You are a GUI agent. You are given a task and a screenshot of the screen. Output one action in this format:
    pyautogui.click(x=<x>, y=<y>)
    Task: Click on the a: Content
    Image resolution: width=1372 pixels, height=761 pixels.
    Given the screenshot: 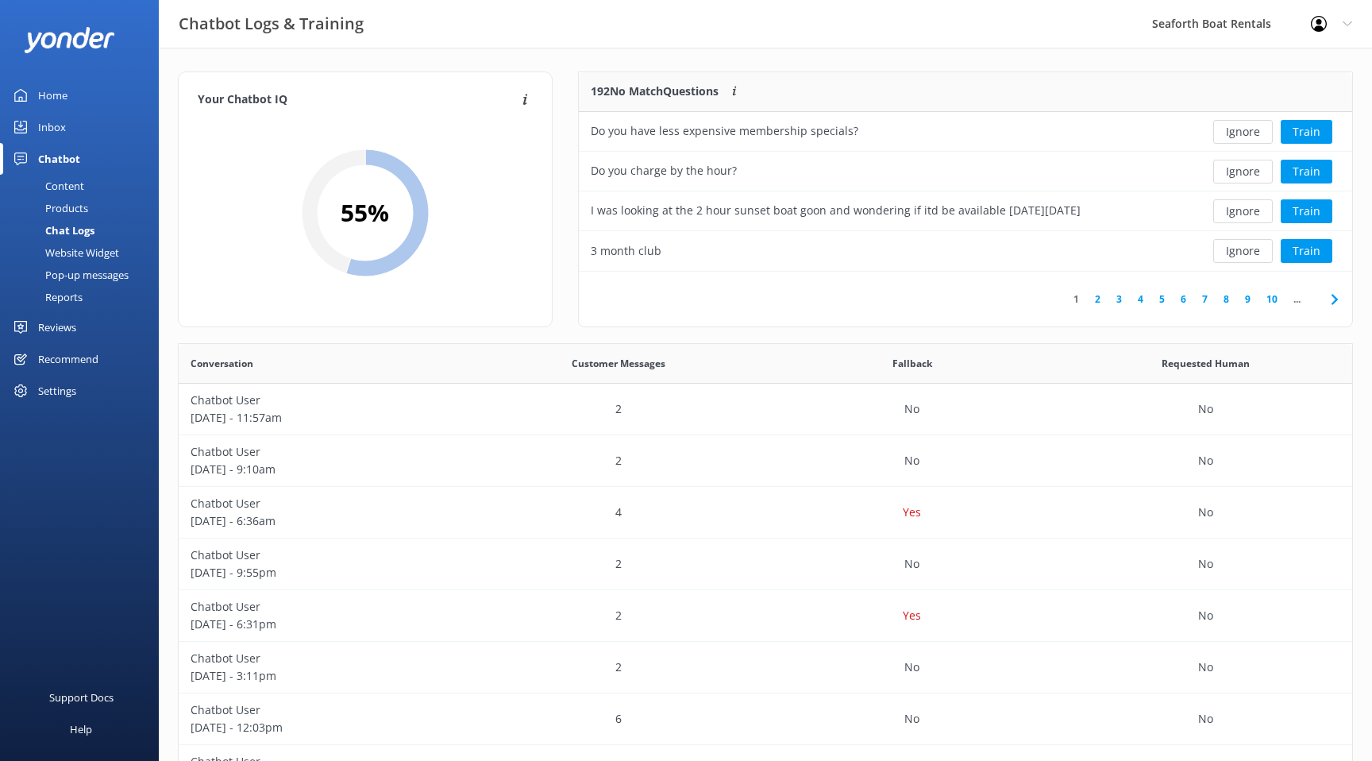 What is the action you would take?
    pyautogui.click(x=84, y=186)
    